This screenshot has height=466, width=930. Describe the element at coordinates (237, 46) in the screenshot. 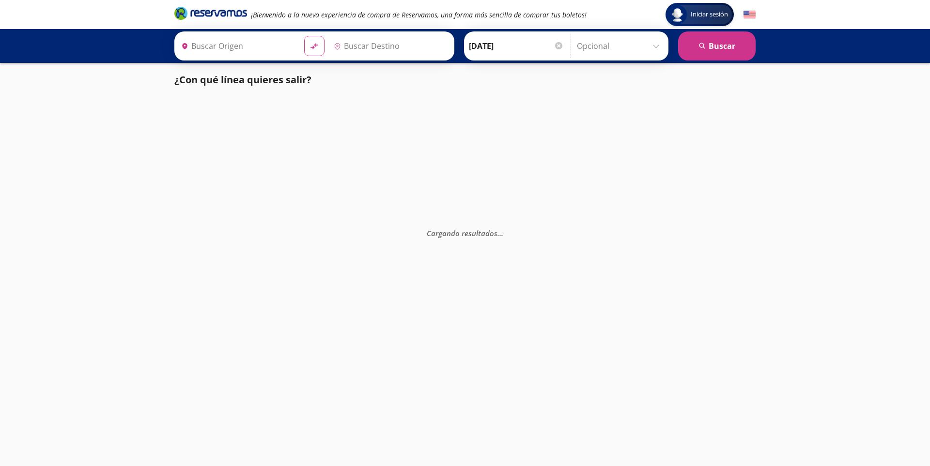

I see `input: Buscar Origen` at that location.